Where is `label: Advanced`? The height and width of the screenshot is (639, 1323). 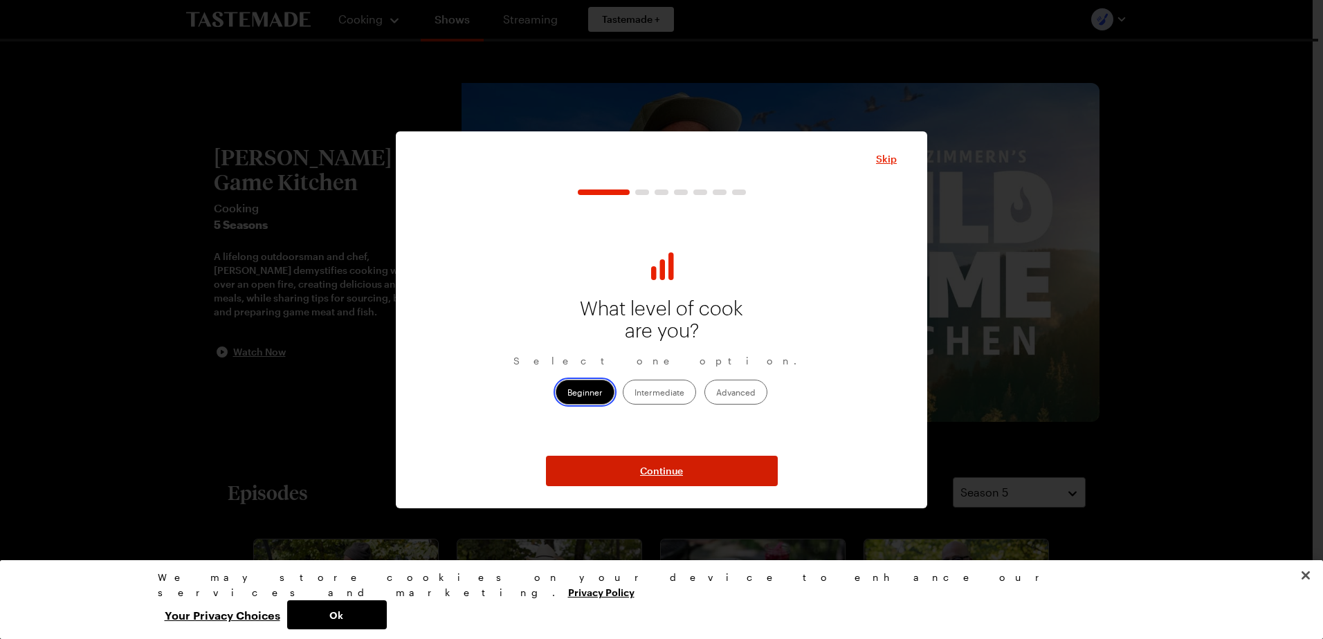
label: Advanced is located at coordinates (735, 392).